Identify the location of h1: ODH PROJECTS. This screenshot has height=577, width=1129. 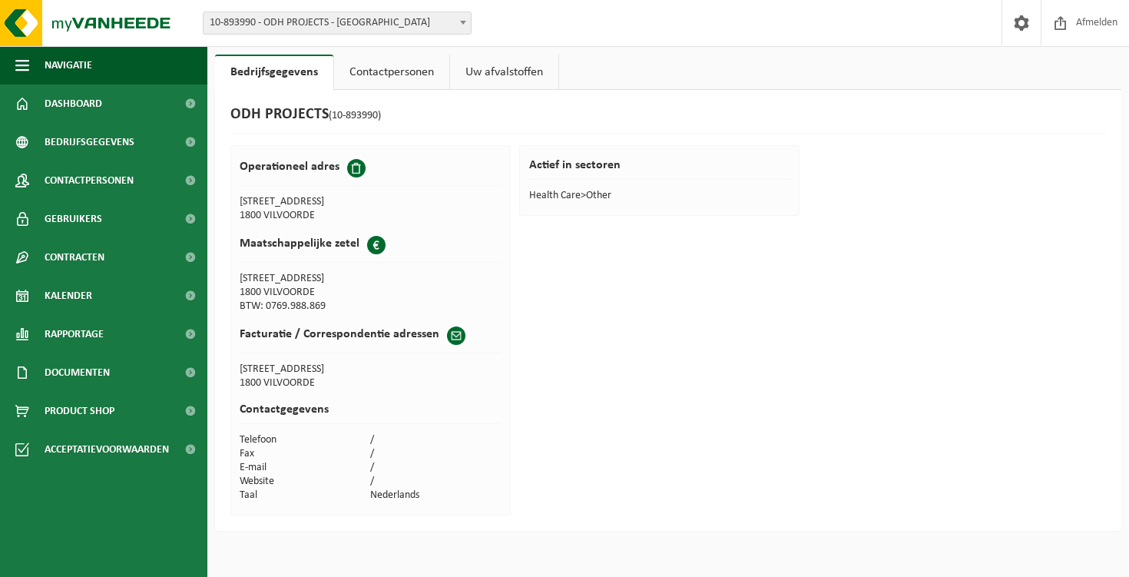
(306, 115).